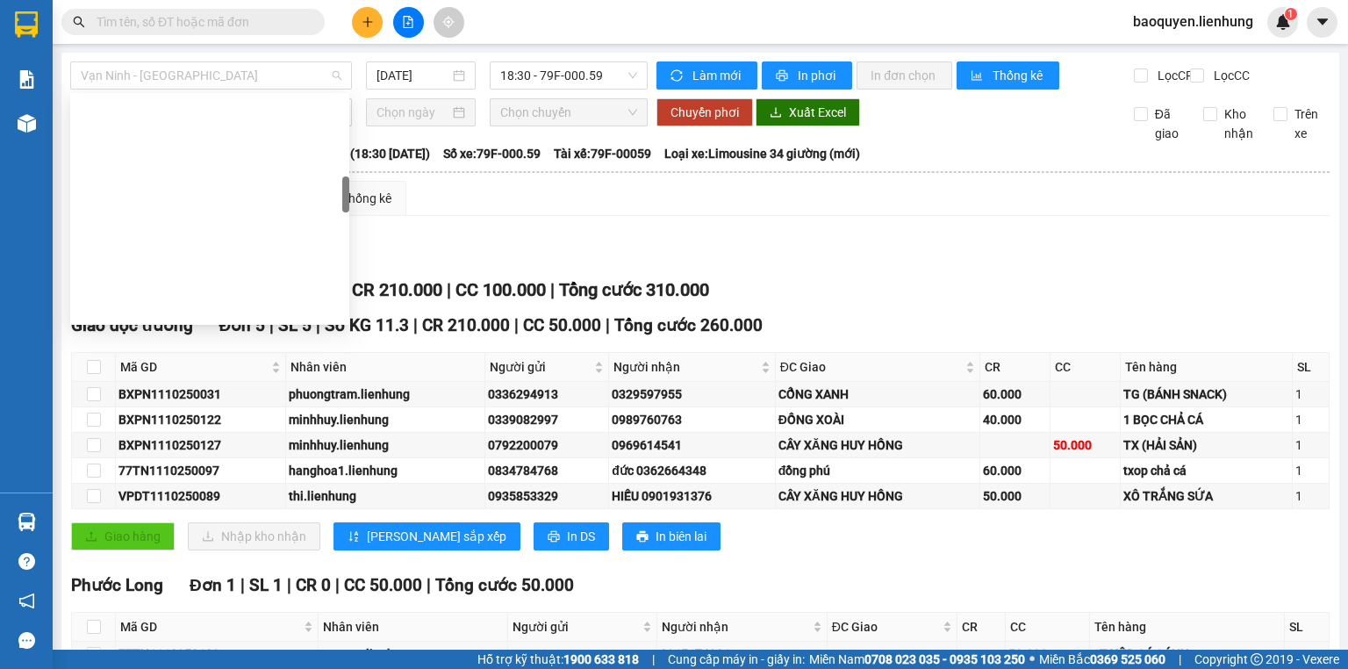 This screenshot has height=669, width=1348. Describe the element at coordinates (211, 75) in the screenshot. I see `span: Vạn Ninh - Phước Long` at that location.